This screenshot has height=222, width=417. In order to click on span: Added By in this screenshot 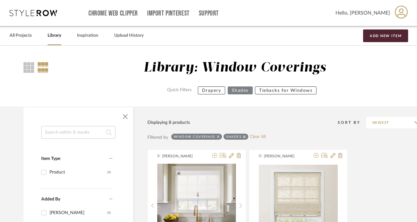, I will do `click(51, 200)`.